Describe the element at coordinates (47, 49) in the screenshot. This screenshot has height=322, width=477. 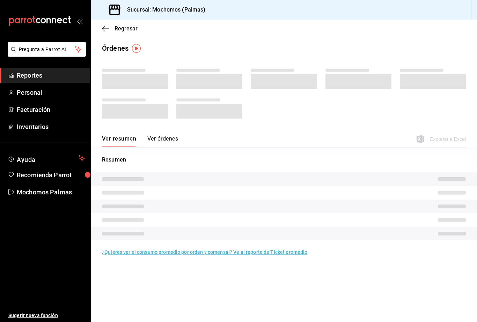
I see `button: Pregunta a Parrot AI` at that location.